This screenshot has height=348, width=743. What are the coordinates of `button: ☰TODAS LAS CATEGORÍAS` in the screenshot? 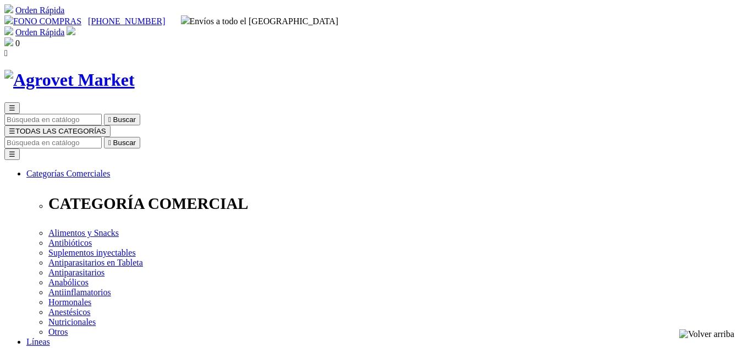 It's located at (57, 131).